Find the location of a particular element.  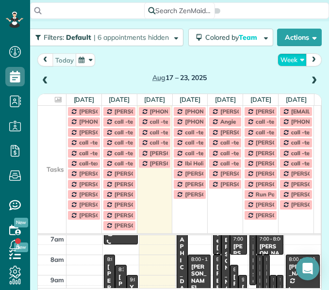

span: | 6 appointments hidden is located at coordinates (131, 37).